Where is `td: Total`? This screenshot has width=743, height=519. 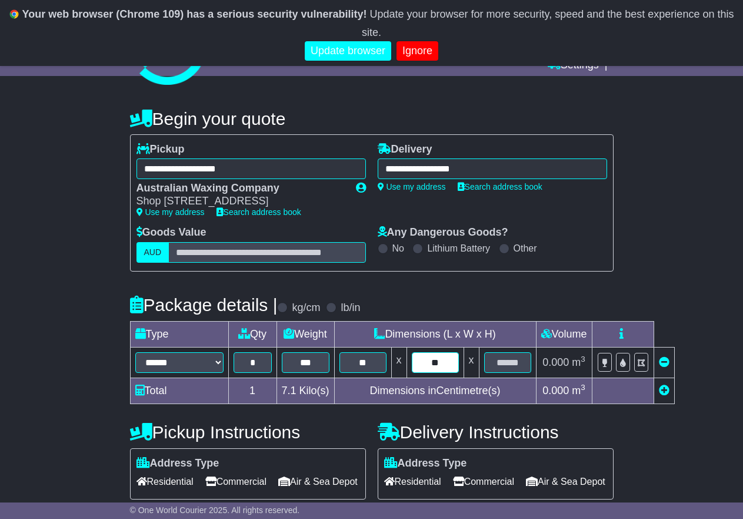 td: Total is located at coordinates (179, 390).